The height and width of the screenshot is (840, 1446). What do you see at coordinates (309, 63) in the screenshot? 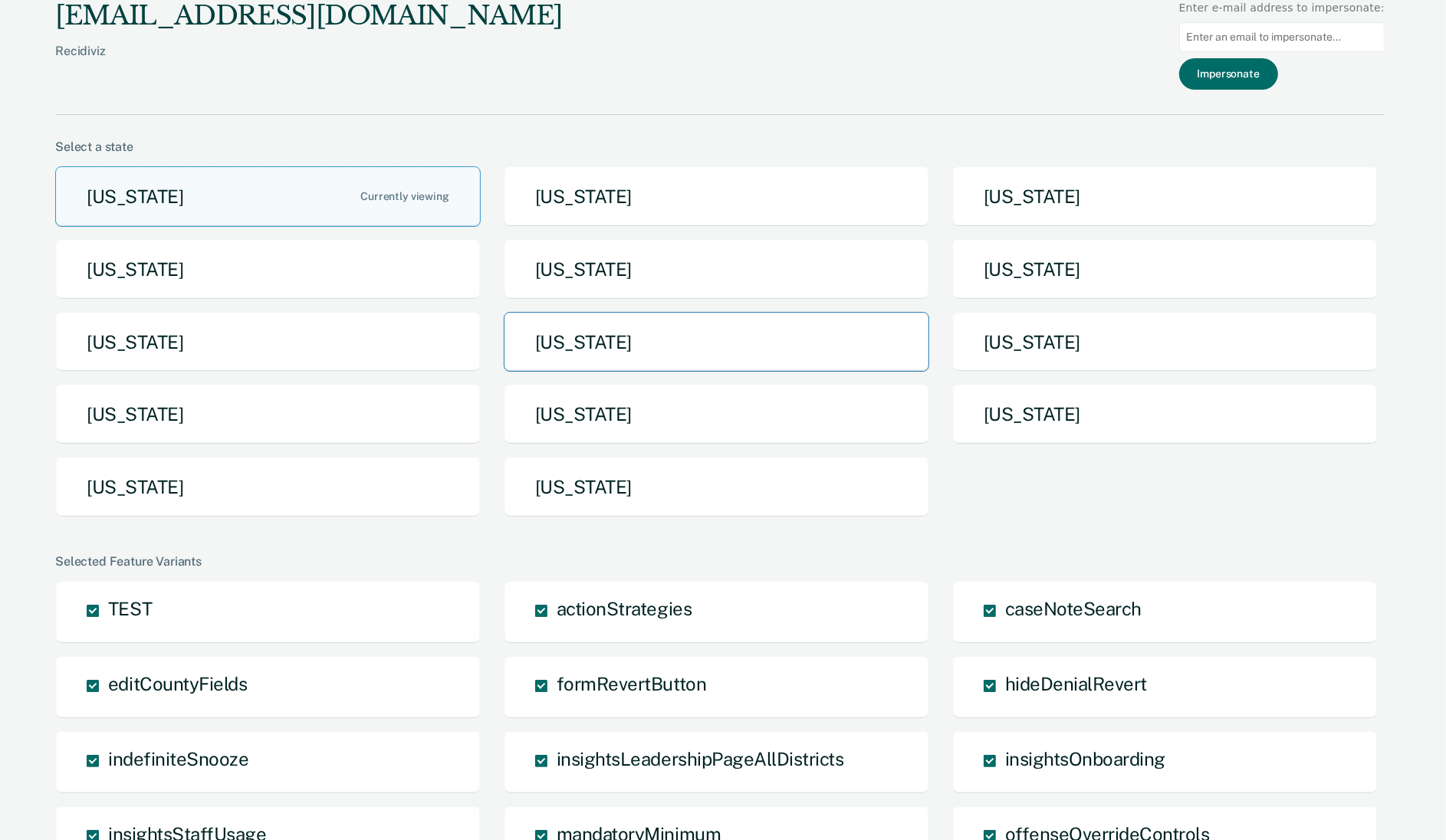
I see `div: Recidiviz` at bounding box center [309, 63].